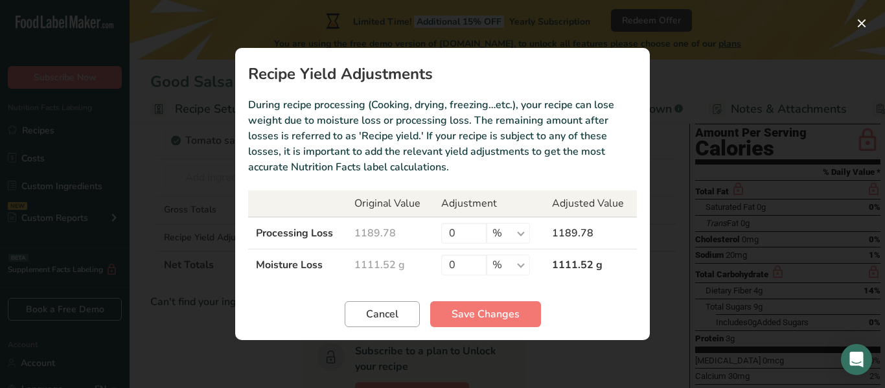  Describe the element at coordinates (590, 203) in the screenshot. I see `th: Adjusted Value` at that location.